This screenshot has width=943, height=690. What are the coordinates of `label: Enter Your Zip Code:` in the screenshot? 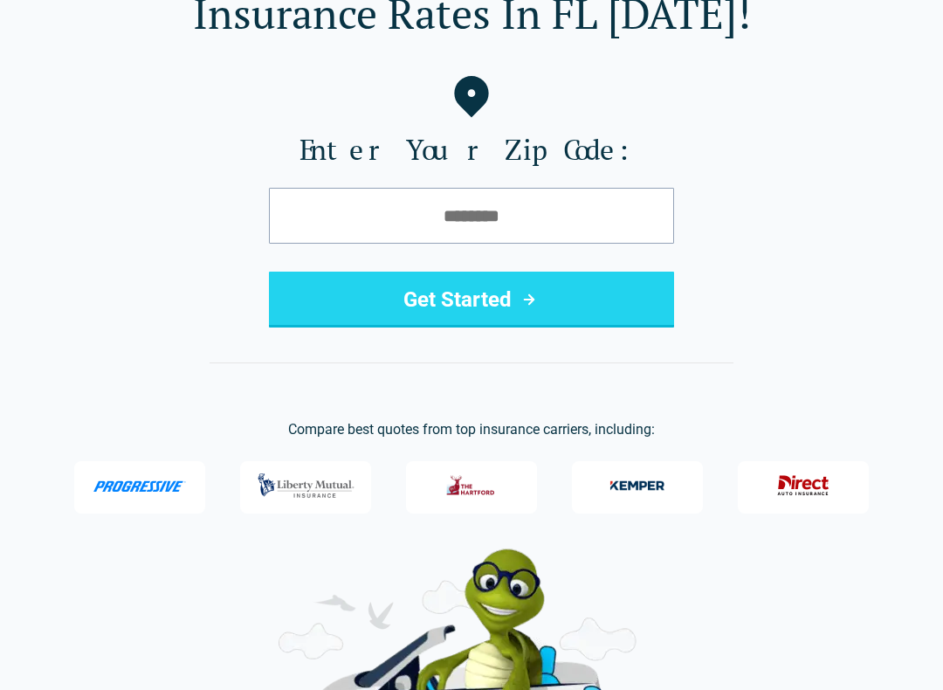 It's located at (471, 149).